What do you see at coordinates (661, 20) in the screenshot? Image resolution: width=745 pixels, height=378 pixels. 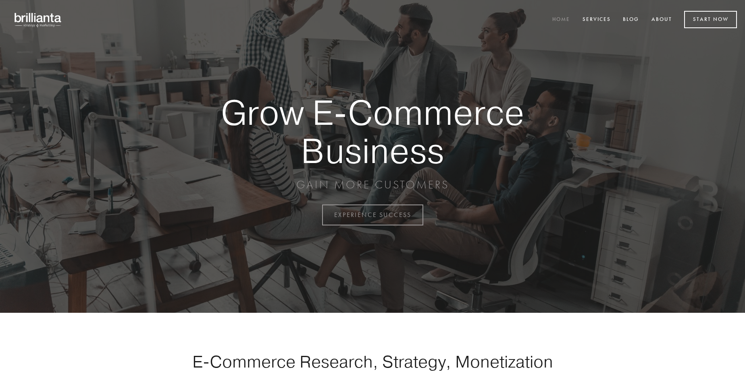 I see `a: About` at bounding box center [661, 20].